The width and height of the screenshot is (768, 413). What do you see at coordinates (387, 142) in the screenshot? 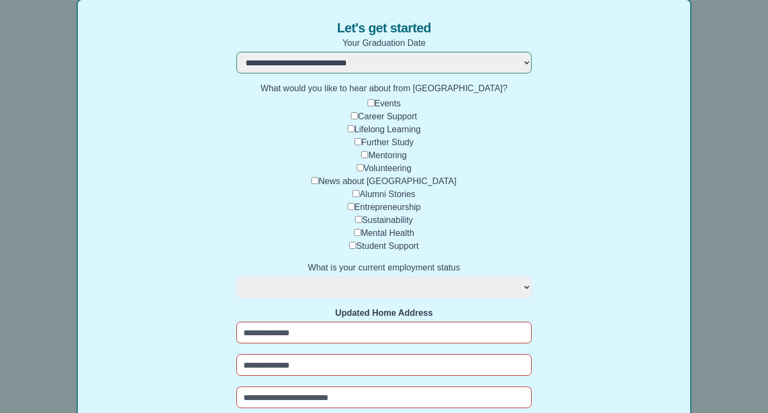
I see `label: Further Study` at bounding box center [387, 142].